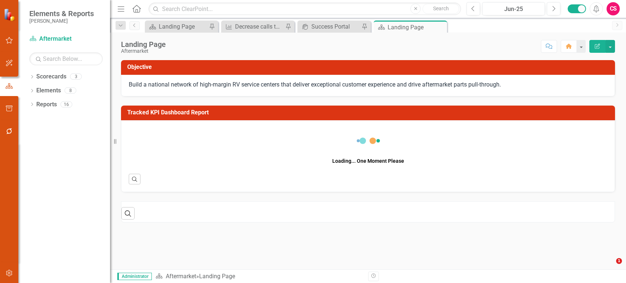  I want to click on span: Search, so click(441, 8).